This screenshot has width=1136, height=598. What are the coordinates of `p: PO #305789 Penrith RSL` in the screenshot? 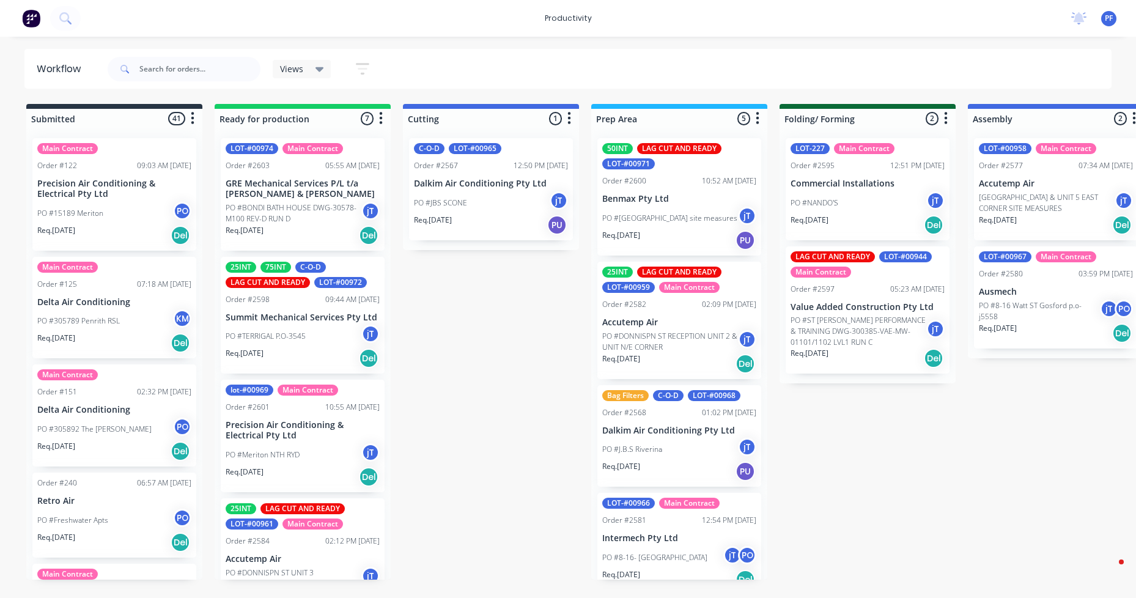 It's located at (78, 321).